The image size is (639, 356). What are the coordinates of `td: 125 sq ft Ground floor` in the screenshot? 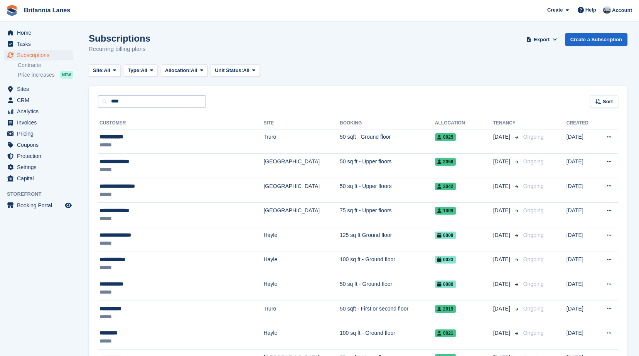 It's located at (387, 240).